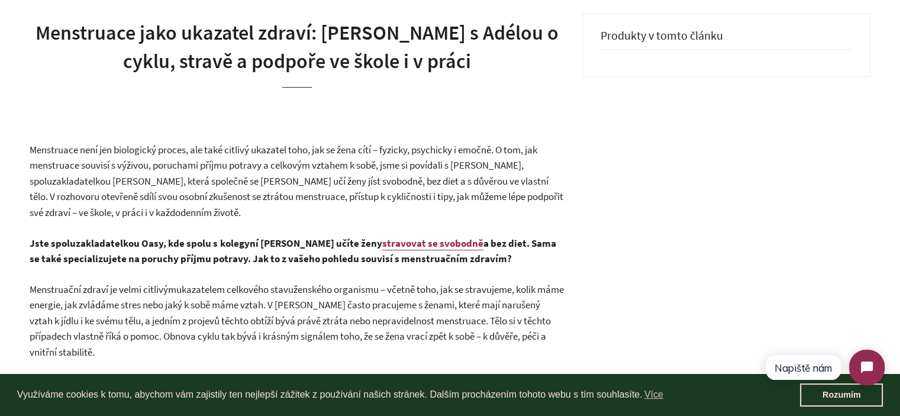 The width and height of the screenshot is (900, 416). What do you see at coordinates (726, 39) in the screenshot?
I see `h3: Produkty v tomto článku` at bounding box center [726, 39].